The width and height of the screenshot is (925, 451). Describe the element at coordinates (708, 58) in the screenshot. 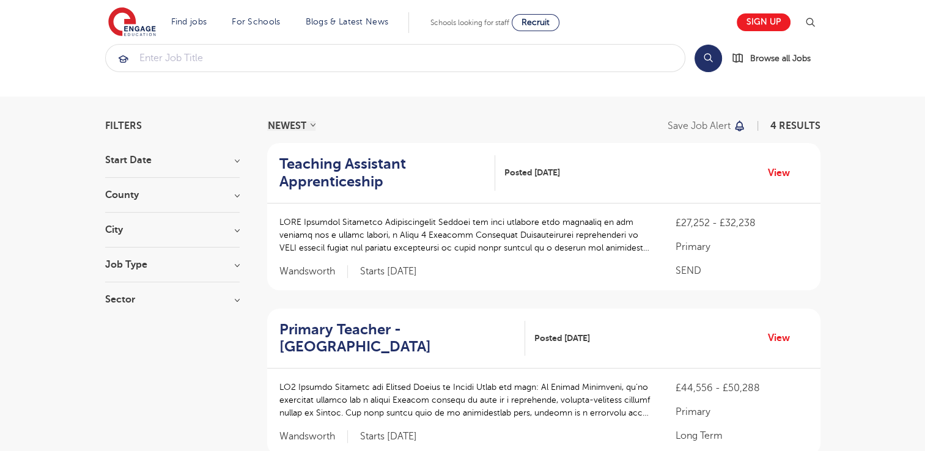

I see `button: Search` at that location.